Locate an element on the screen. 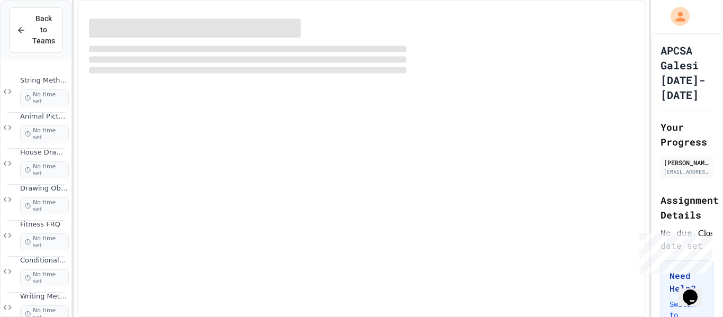 Image resolution: width=723 pixels, height=317 pixels. h3: Need Help? is located at coordinates (687, 282).